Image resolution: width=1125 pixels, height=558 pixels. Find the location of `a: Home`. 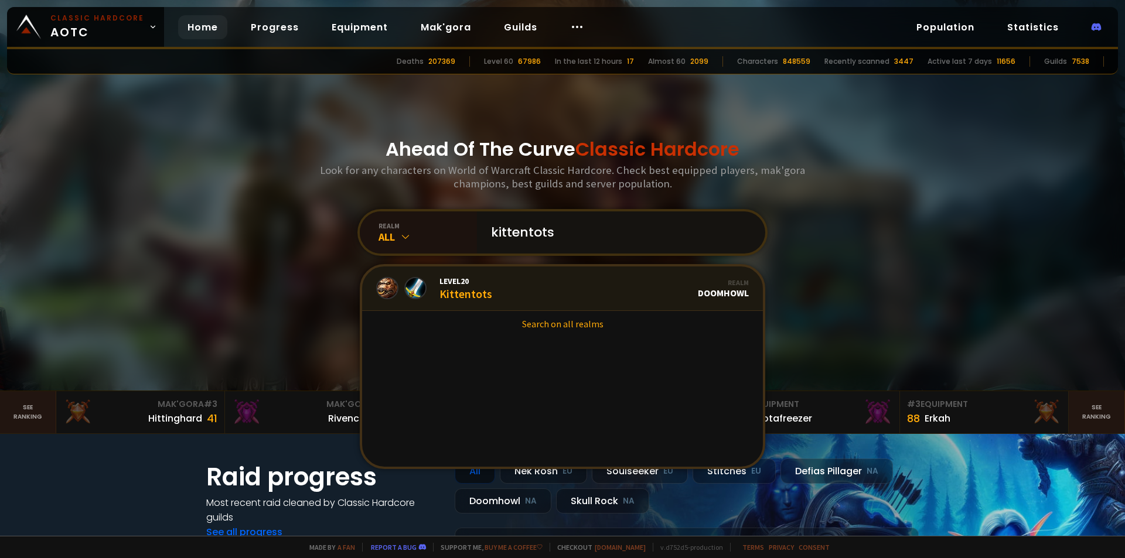

a: Home is located at coordinates (203, 27).